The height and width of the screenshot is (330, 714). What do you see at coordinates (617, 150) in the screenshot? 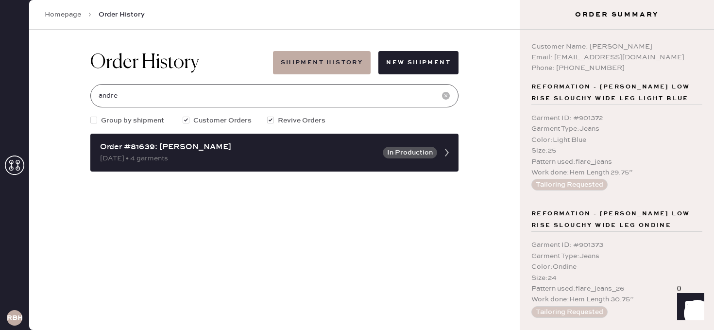
I see `div: Size : 25` at bounding box center [617, 150].